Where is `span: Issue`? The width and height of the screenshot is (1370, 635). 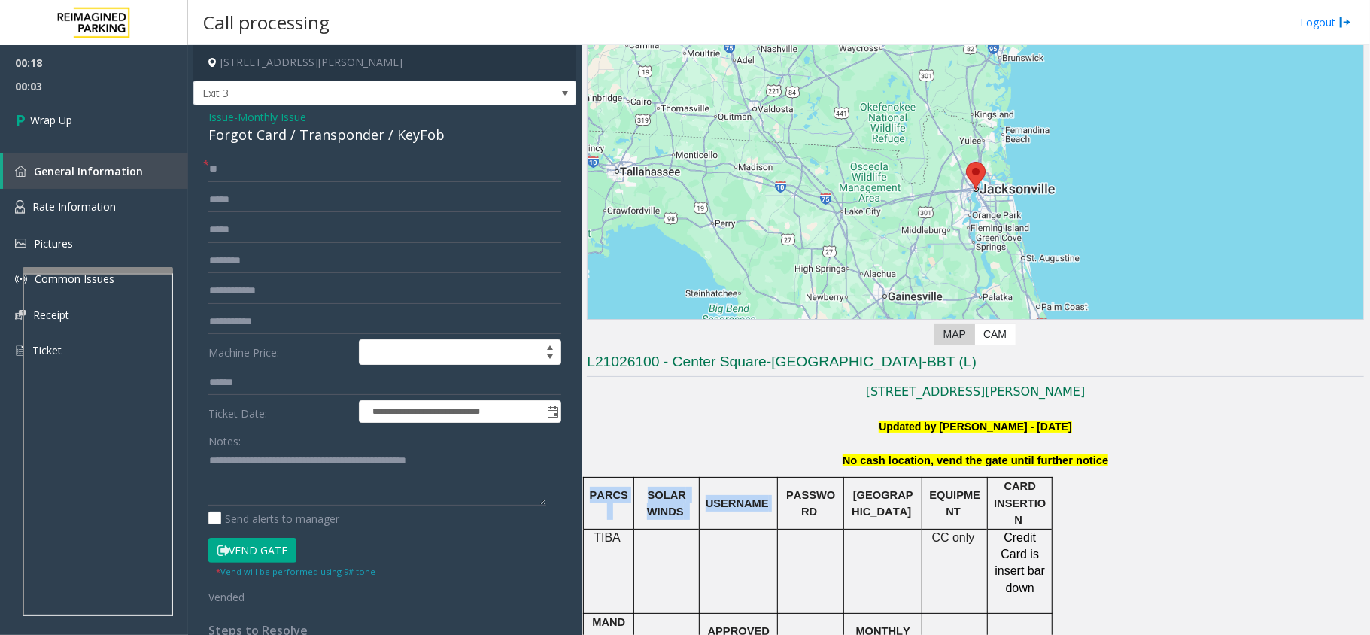 span: Issue is located at coordinates (221, 117).